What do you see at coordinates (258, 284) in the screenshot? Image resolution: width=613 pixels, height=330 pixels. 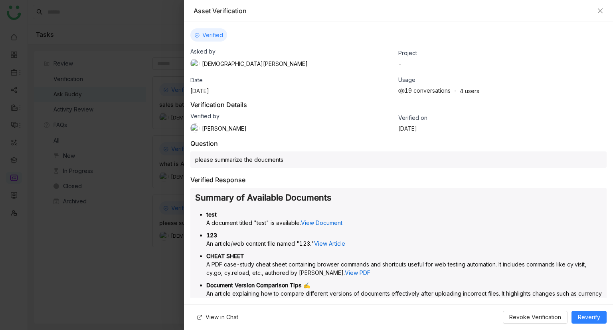 I see `strong: Document Version Comparison Tips ✍️` at bounding box center [258, 284].